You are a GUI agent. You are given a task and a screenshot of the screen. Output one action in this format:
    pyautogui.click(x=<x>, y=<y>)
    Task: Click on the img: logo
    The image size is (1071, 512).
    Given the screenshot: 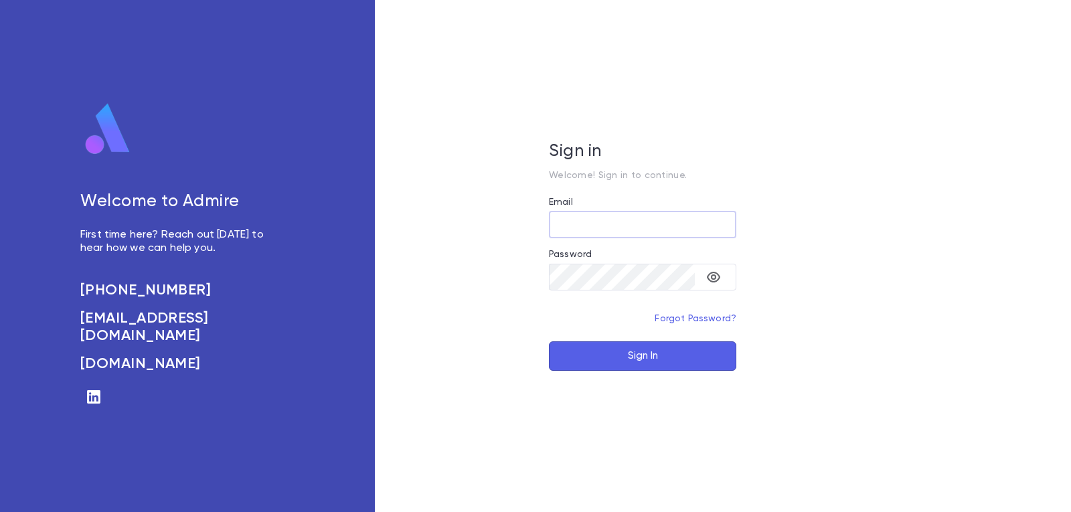 What is the action you would take?
    pyautogui.click(x=108, y=129)
    